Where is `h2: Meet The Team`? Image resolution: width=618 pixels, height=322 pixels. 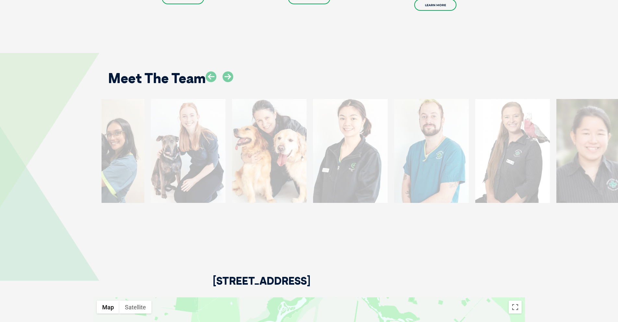 h2: Meet The Team is located at coordinates (157, 78).